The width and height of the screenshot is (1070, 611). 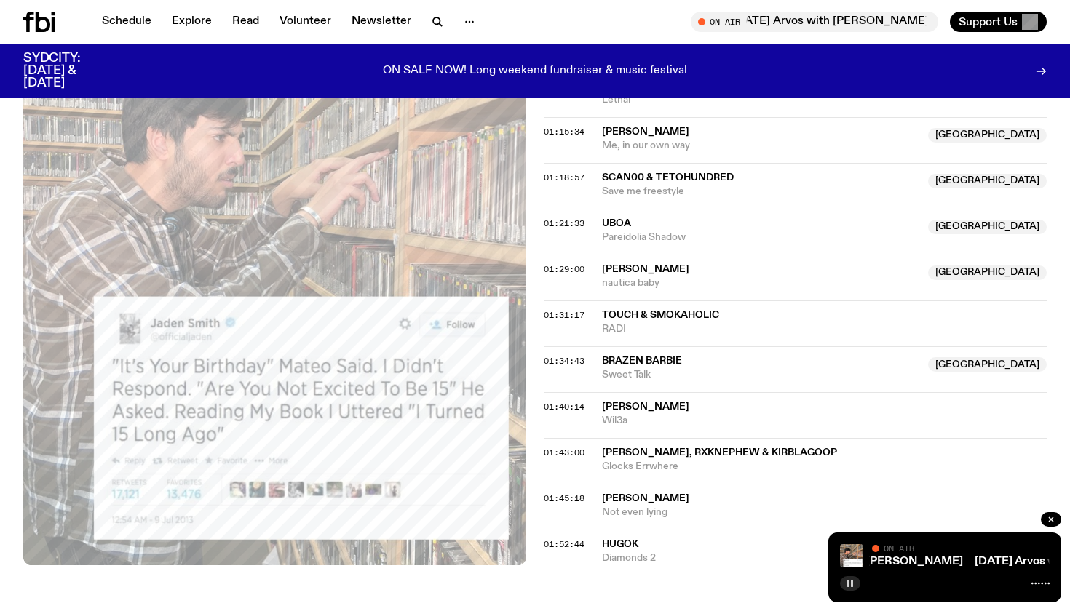 What do you see at coordinates (760, 237) in the screenshot?
I see `span: Pareidolia Shadow` at bounding box center [760, 237].